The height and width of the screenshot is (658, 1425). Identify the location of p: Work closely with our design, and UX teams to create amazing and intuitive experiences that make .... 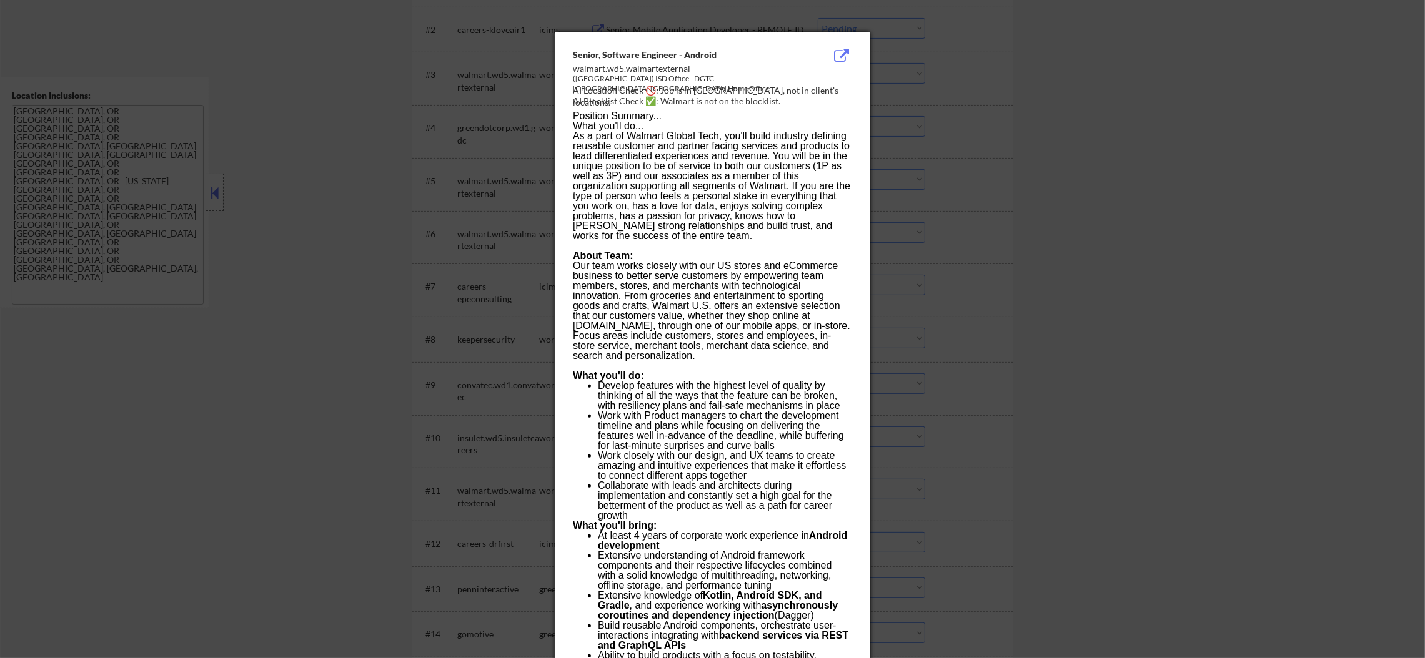
(725, 466).